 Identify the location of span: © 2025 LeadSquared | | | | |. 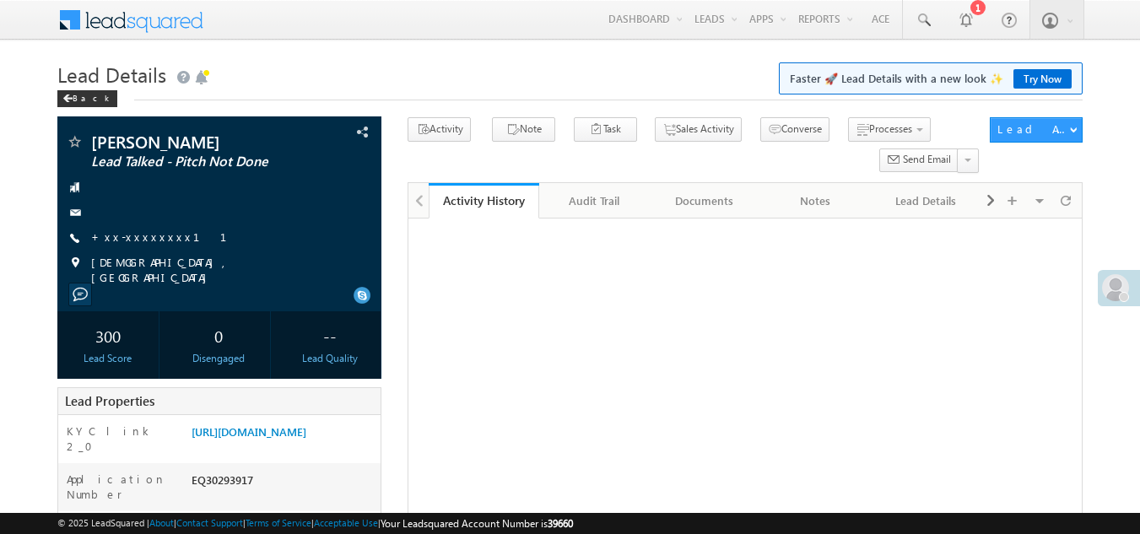
(315, 523).